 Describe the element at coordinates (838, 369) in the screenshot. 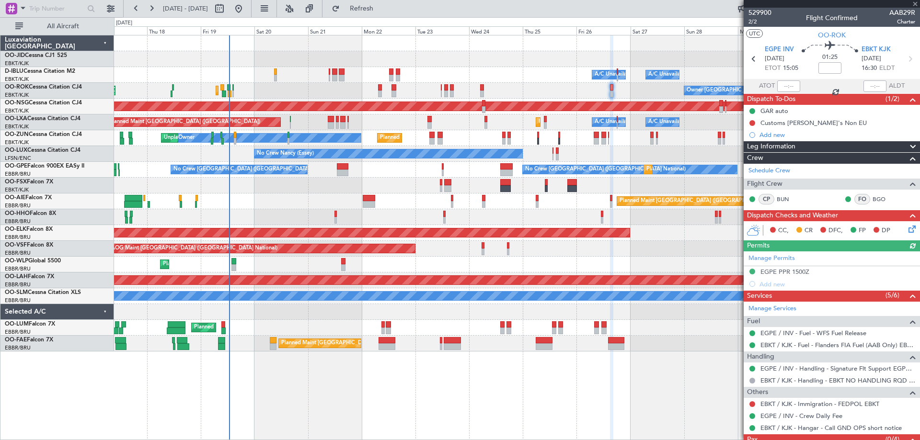

I see `a: EGPE / INV - Handling - Signature Flt Support EGPE / INV` at that location.